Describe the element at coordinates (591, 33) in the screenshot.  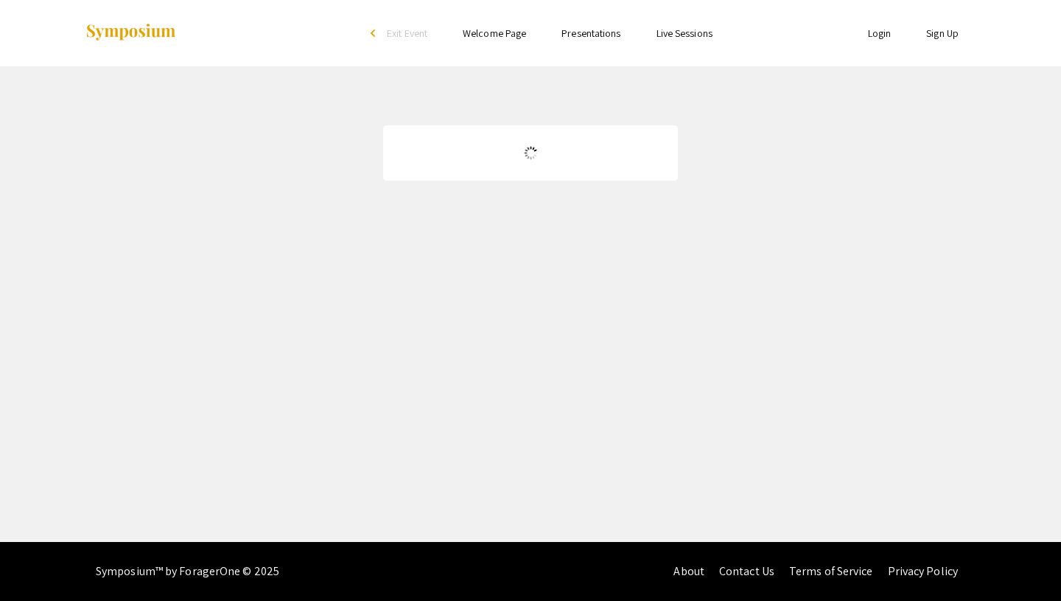
I see `a: Presentations` at that location.